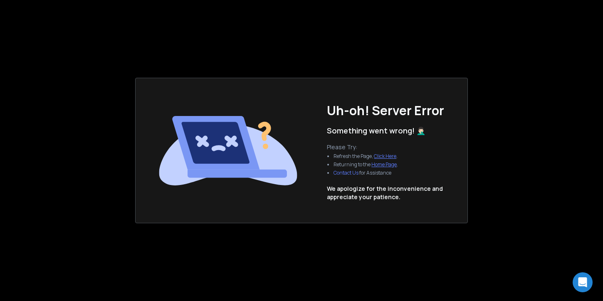 The image size is (603, 301). Describe the element at coordinates (385, 193) in the screenshot. I see `p: We apologize for the inconvenience and appreciate your patience.` at that location.